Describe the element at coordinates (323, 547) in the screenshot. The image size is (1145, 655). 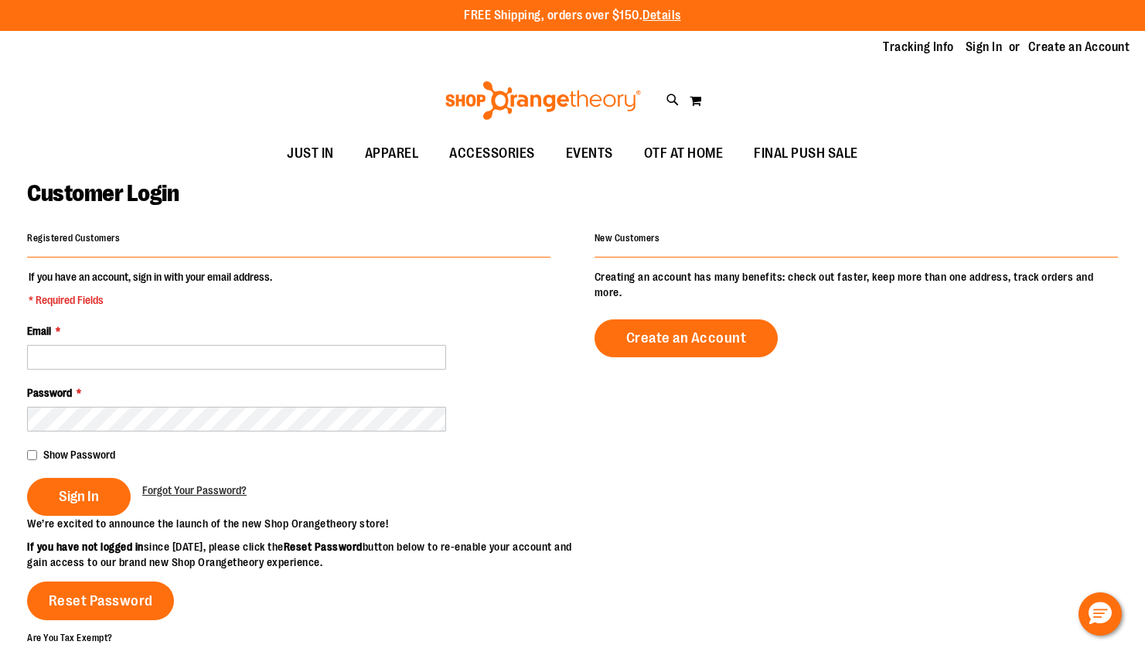
I see `strong: Reset Password` at that location.